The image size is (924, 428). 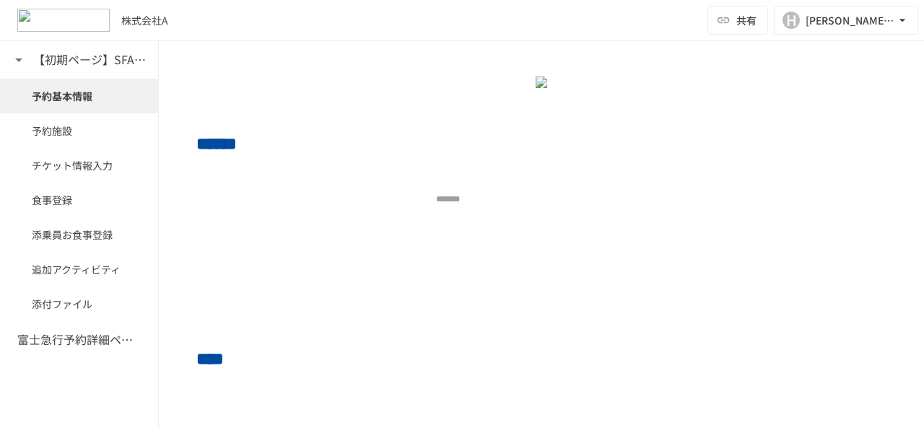 What do you see at coordinates (79, 200) in the screenshot?
I see `span: 食事登録` at bounding box center [79, 200].